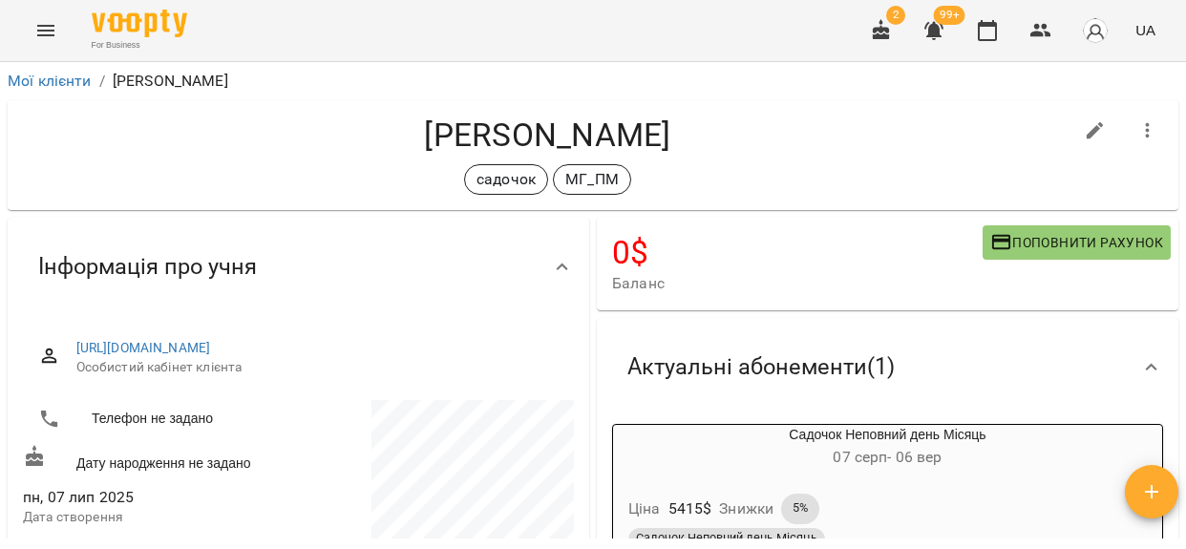 The height and width of the screenshot is (549, 1186). What do you see at coordinates (887, 457) in the screenshot?
I see `span: 07 серп - 06 вер` at bounding box center [887, 457].